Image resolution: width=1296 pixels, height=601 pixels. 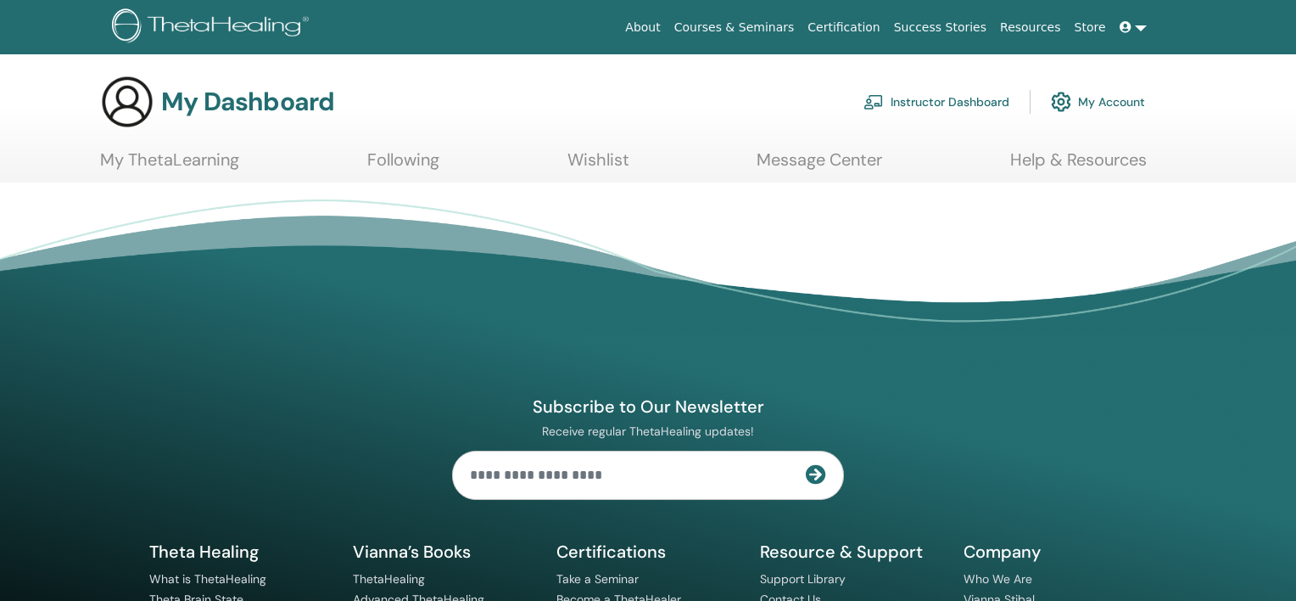 I want to click on a: Support Library, so click(x=802, y=579).